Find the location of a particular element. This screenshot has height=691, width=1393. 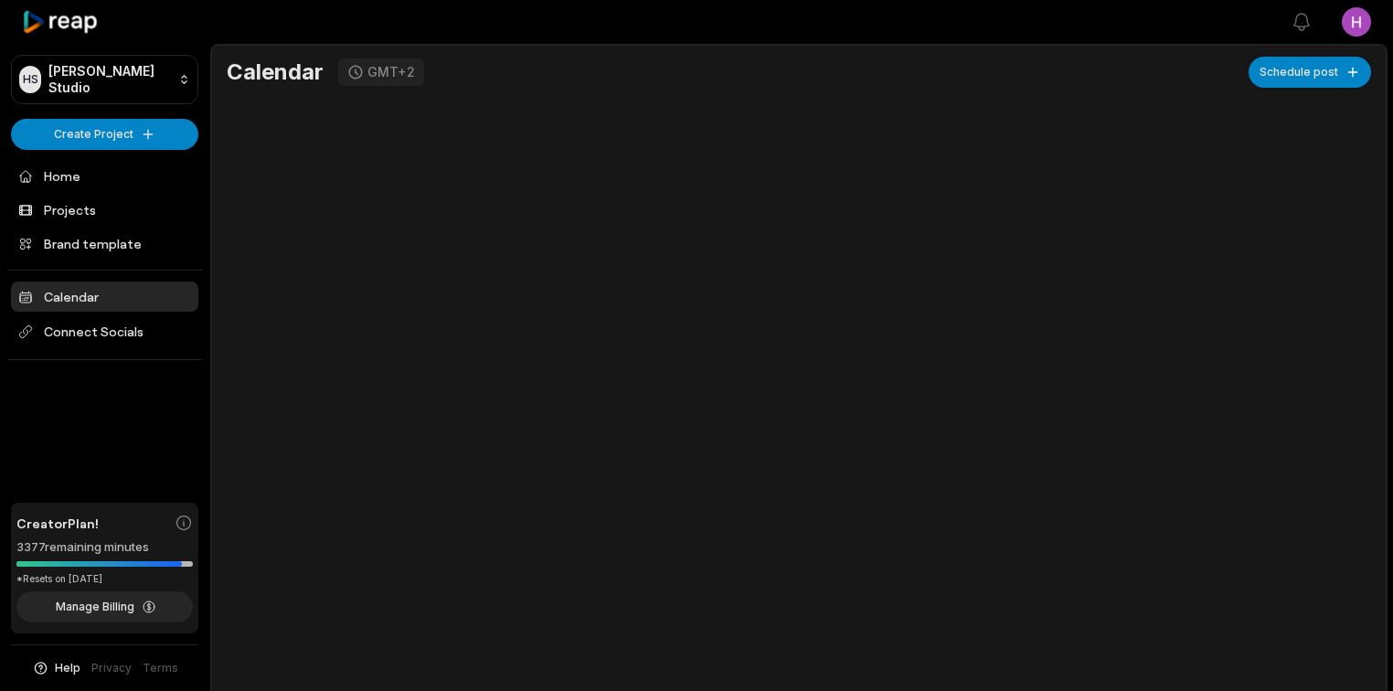

a: Privacy is located at coordinates (111, 668).